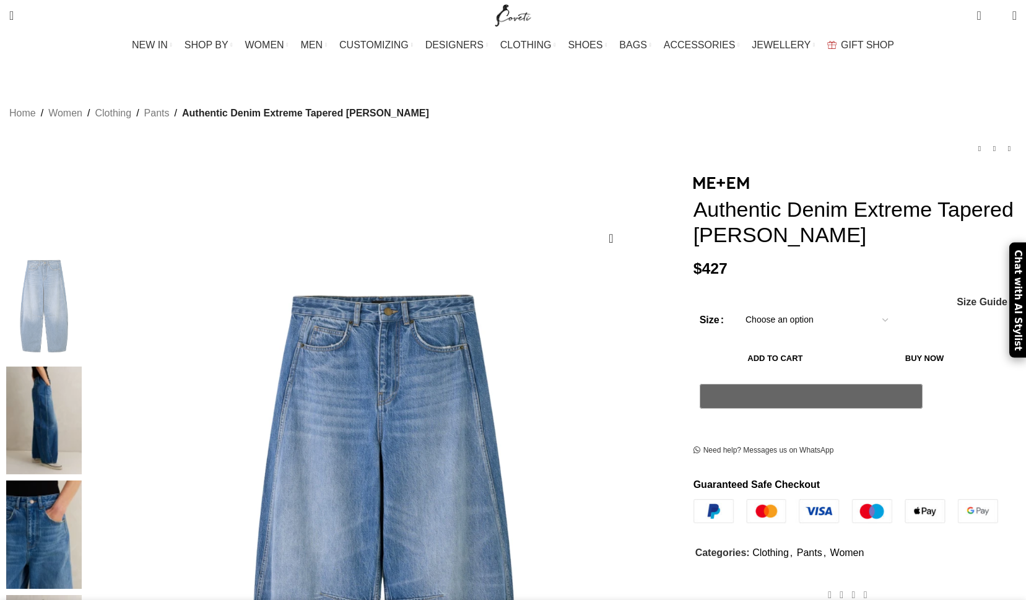  I want to click on a: MEN, so click(314, 45).